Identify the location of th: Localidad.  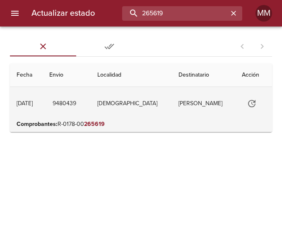
(131, 75).